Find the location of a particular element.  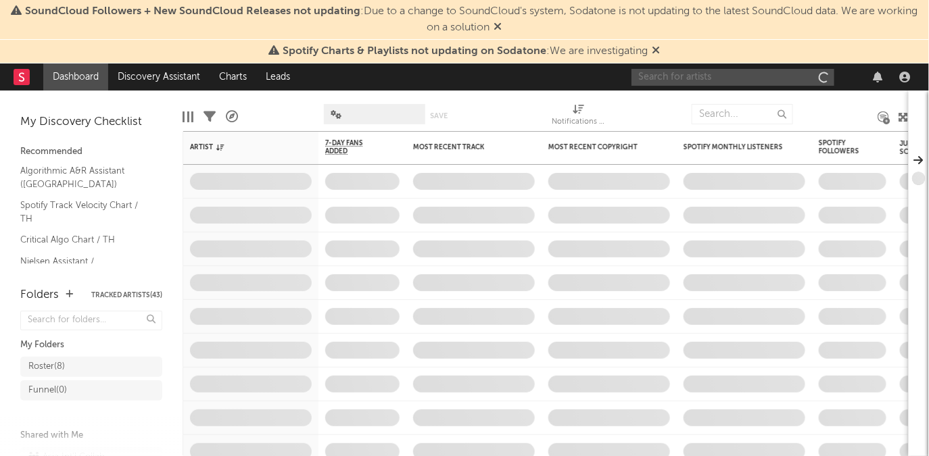

span: : Due to a change to SoundCloud's system, Sodatone is not updating to the latest SoundCloud data.... is located at coordinates (471, 20).